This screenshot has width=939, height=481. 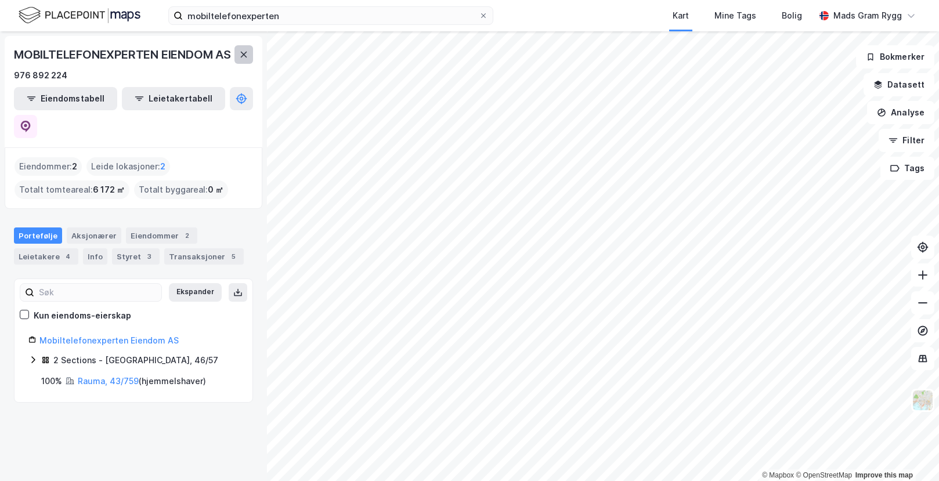 What do you see at coordinates (79, 15) in the screenshot?
I see `img: logo.f888ab2527a4732fd821a326f86c7f29.svg` at bounding box center [79, 15].